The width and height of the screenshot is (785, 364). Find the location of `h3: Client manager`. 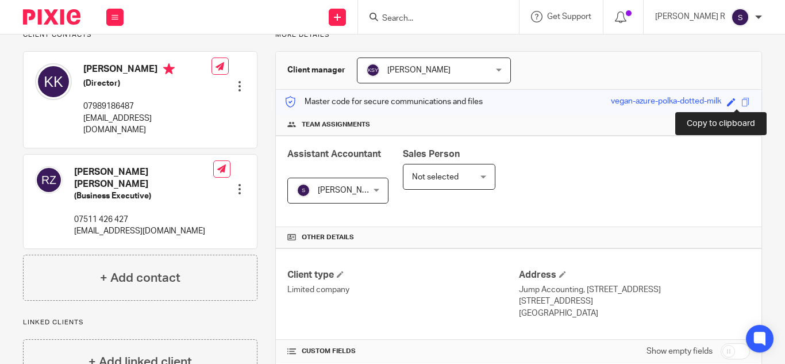

h3: Client manager is located at coordinates (316, 70).